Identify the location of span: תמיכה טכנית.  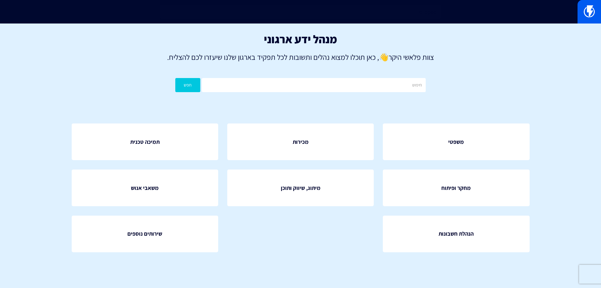
(145, 142).